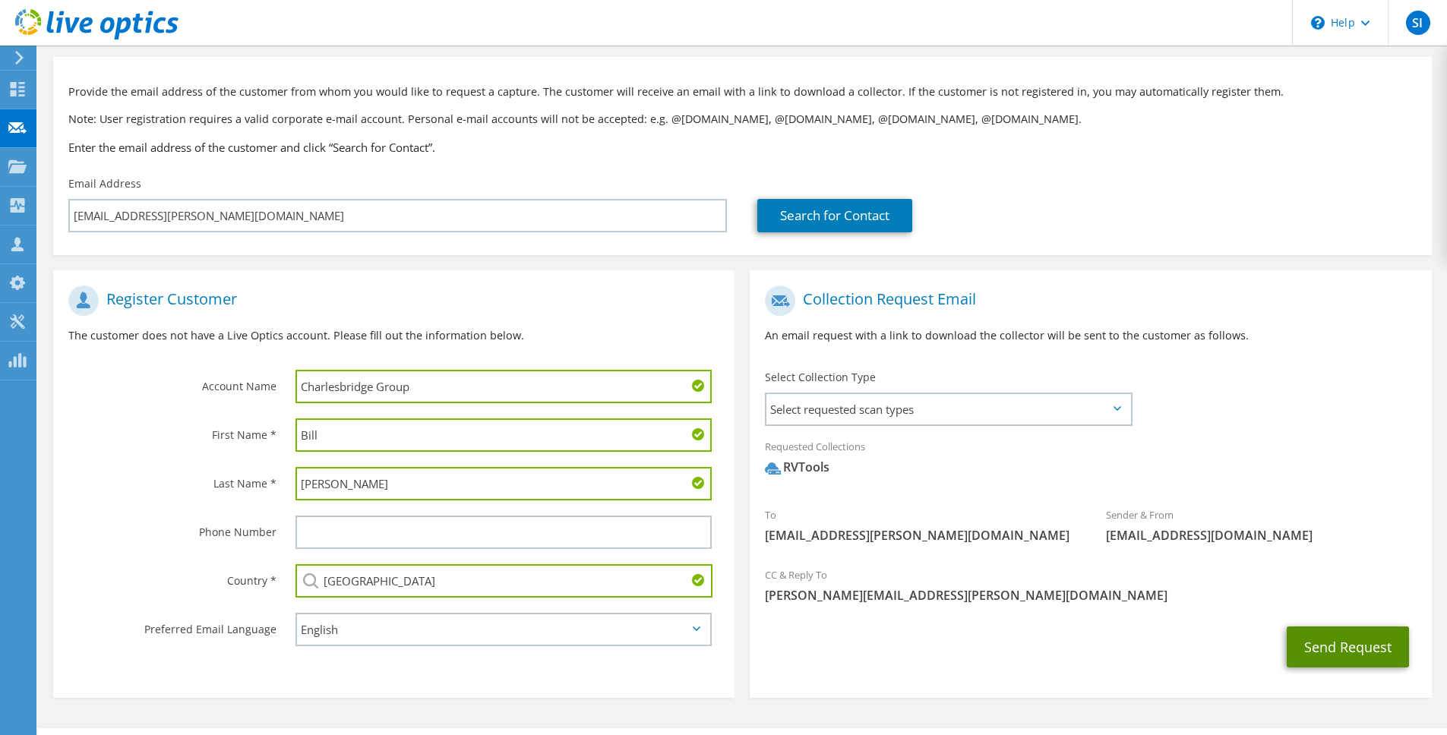 The height and width of the screenshot is (735, 1447). What do you see at coordinates (172, 528) in the screenshot?
I see `label: Phone Number` at bounding box center [172, 528].